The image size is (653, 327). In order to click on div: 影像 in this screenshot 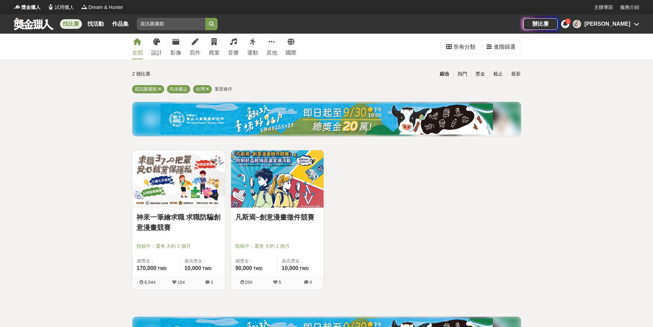, I will do `click(176, 53)`.